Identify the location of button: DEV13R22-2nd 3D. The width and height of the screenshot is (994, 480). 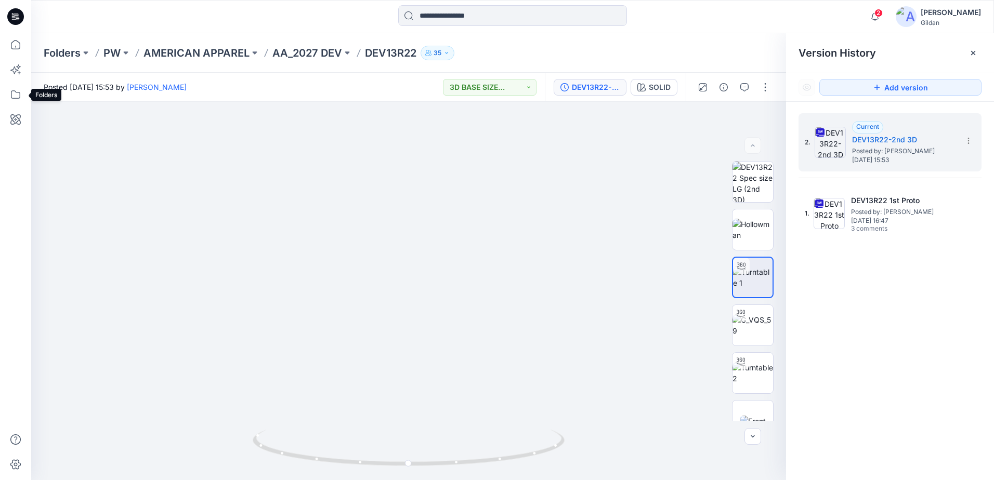
(590, 87).